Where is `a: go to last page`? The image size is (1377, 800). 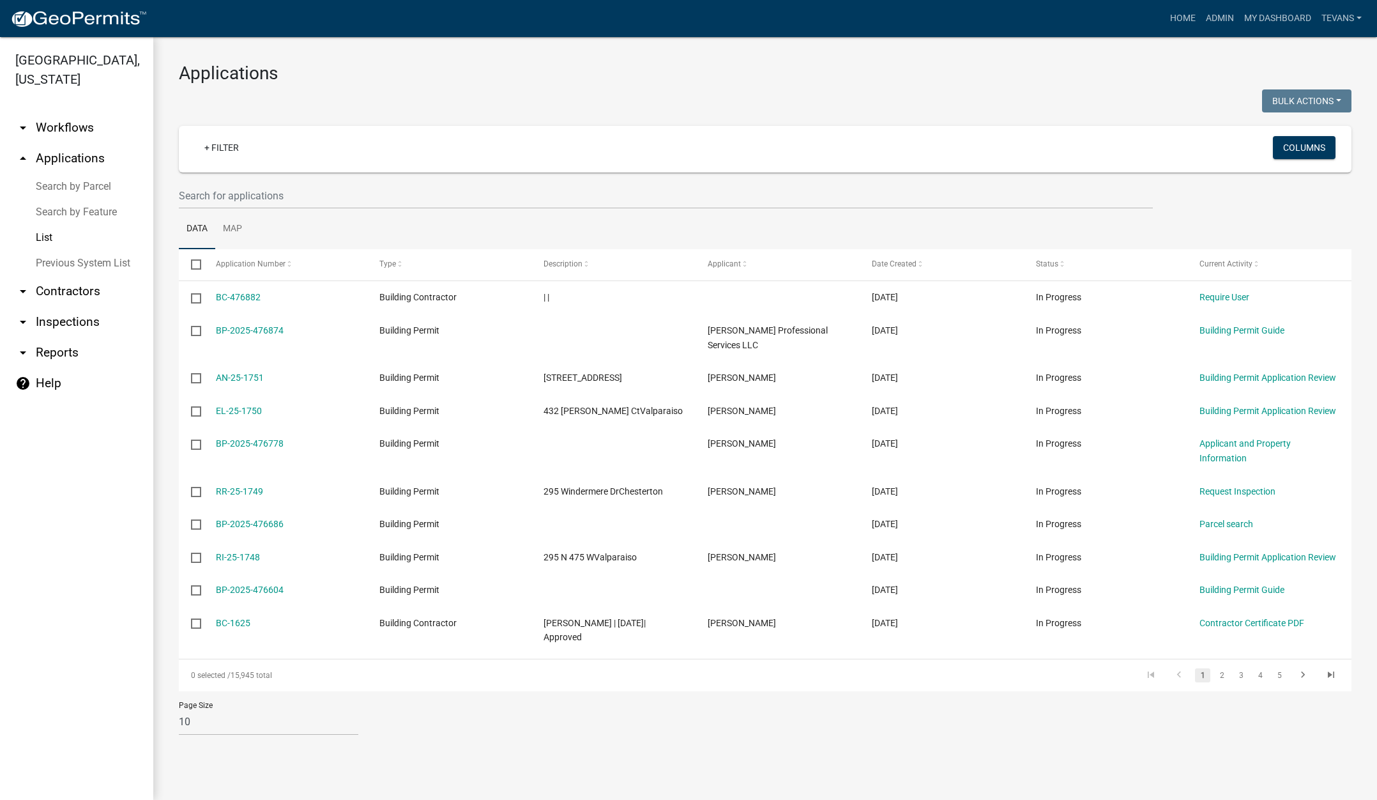 a: go to last page is located at coordinates (1331, 675).